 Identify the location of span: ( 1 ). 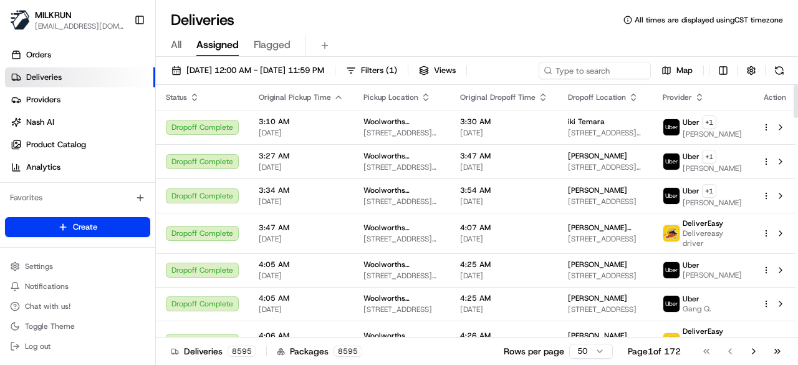
(392, 70).